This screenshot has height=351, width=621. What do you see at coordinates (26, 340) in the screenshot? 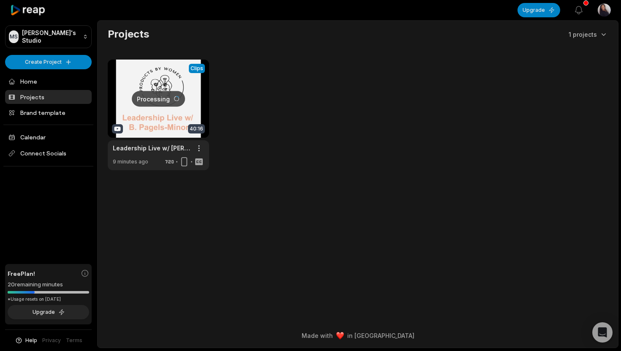
I see `button: Help` at bounding box center [26, 340].